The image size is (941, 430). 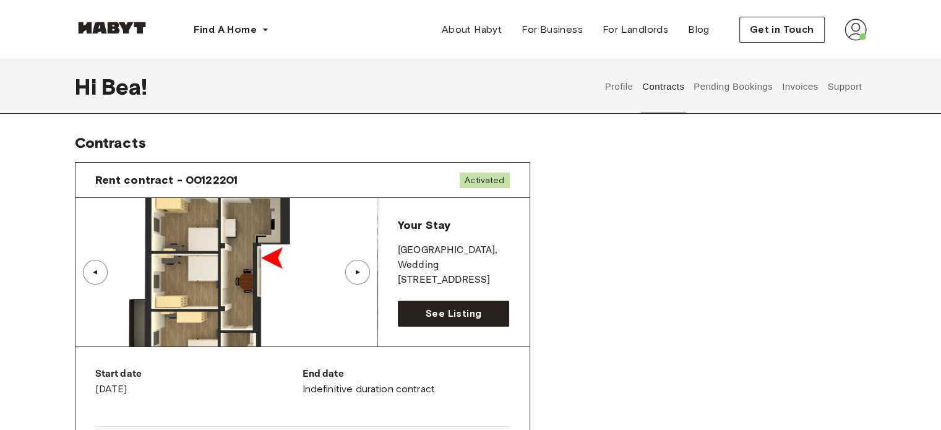 I want to click on a: For Business, so click(x=552, y=30).